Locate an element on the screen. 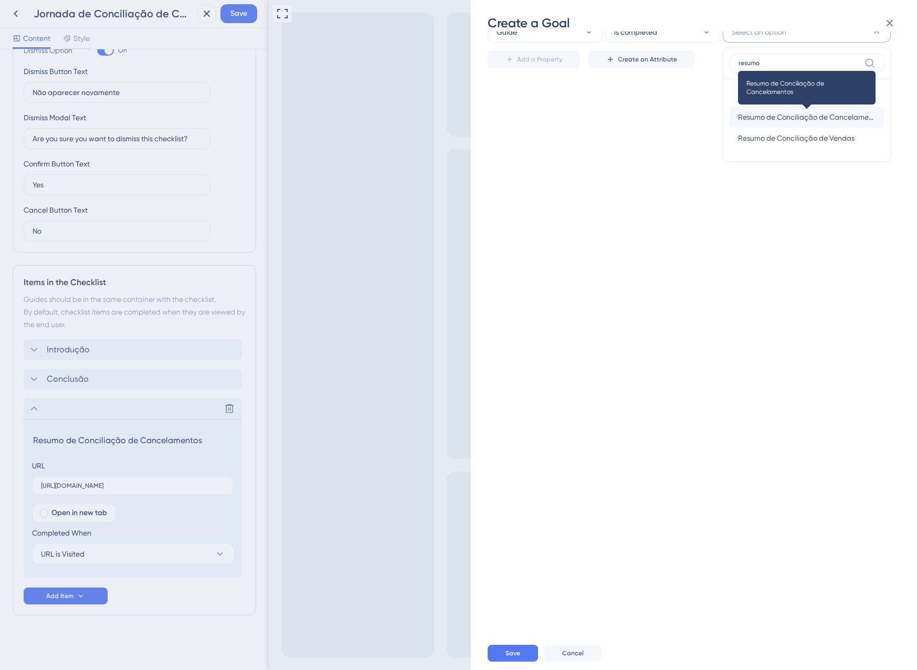  span: Resumo de Conciliação de Vendas is located at coordinates (796, 138).